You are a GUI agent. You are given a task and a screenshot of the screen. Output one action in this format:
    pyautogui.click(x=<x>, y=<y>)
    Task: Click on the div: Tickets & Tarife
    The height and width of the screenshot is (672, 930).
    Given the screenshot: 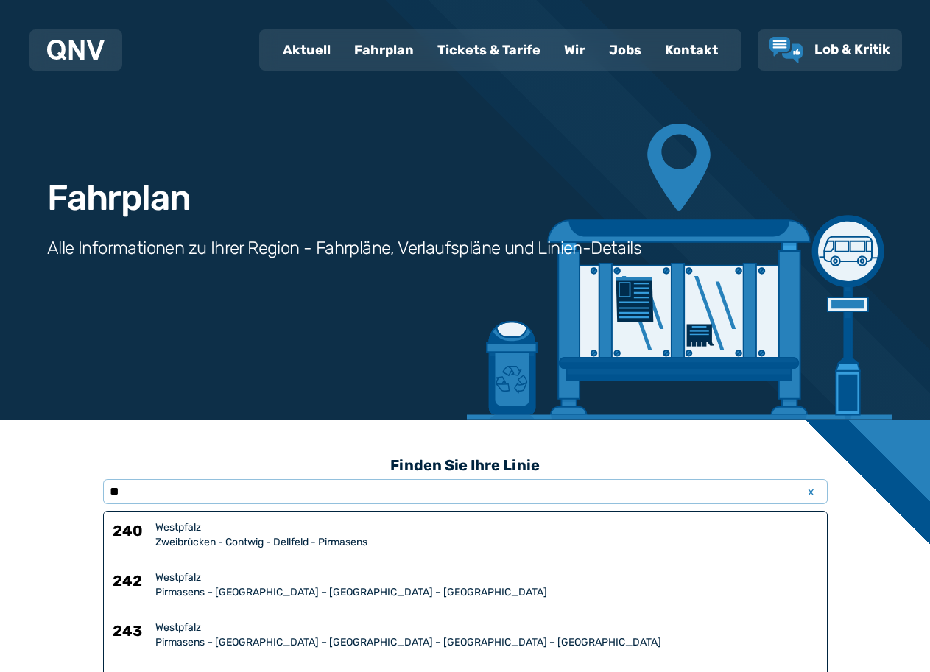 What is the action you would take?
    pyautogui.click(x=489, y=50)
    